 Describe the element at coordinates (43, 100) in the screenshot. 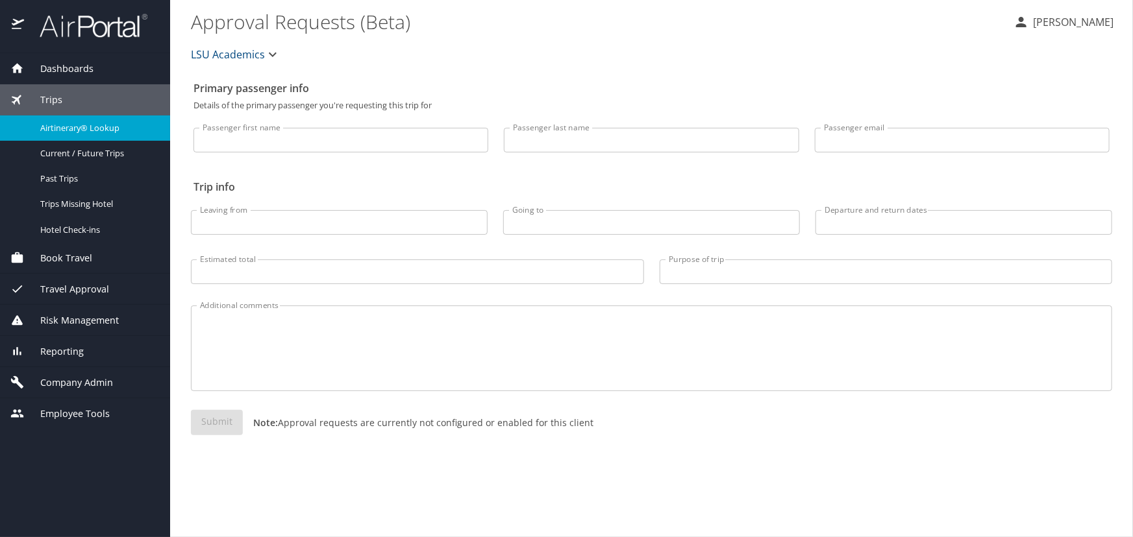

I see `span: Trips` at that location.